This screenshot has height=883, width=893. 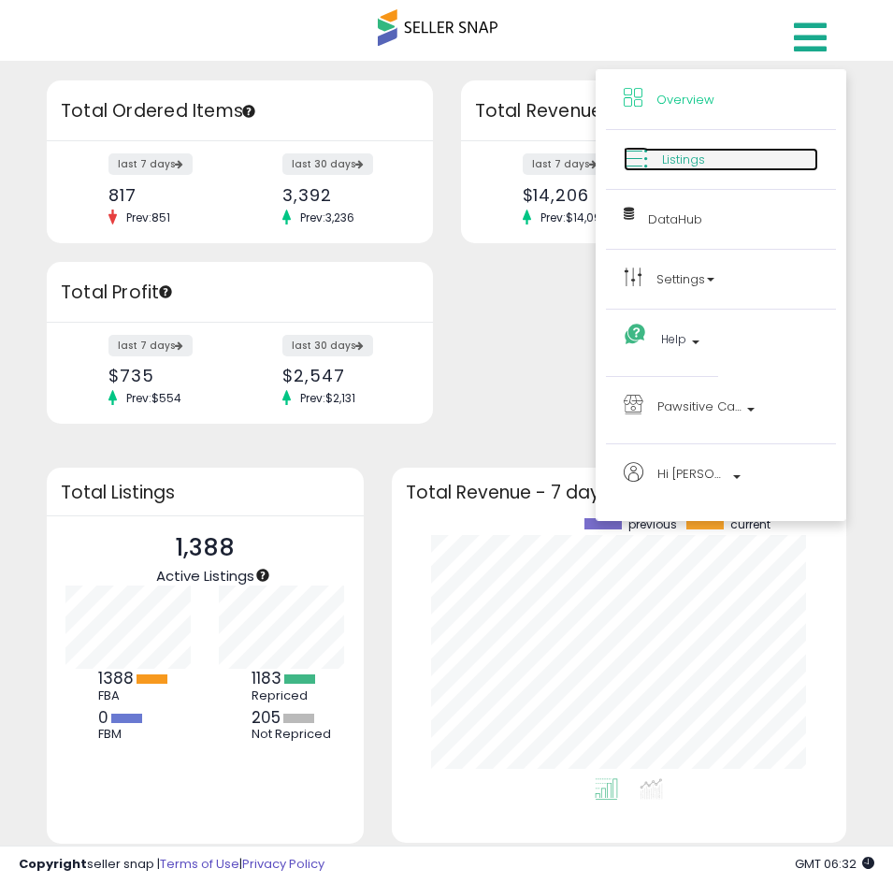 What do you see at coordinates (166, 195) in the screenshot?
I see `div: 817` at bounding box center [166, 195].